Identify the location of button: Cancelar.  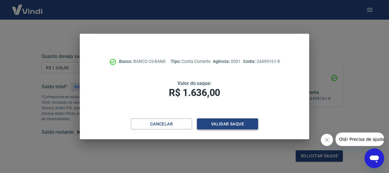
(162, 124).